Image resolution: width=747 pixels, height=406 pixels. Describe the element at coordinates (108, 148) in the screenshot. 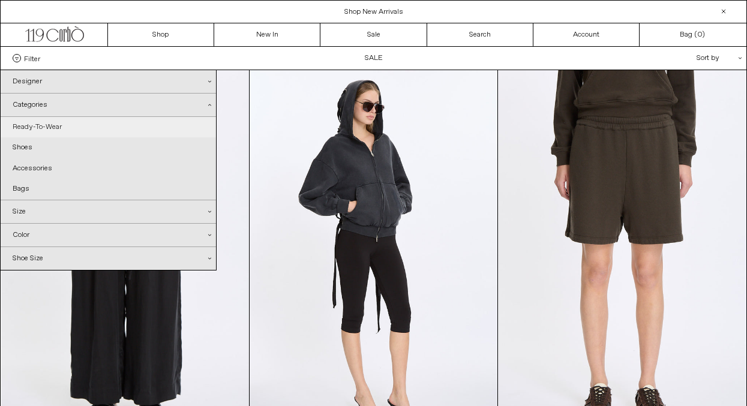

I see `a: Shoes` at that location.